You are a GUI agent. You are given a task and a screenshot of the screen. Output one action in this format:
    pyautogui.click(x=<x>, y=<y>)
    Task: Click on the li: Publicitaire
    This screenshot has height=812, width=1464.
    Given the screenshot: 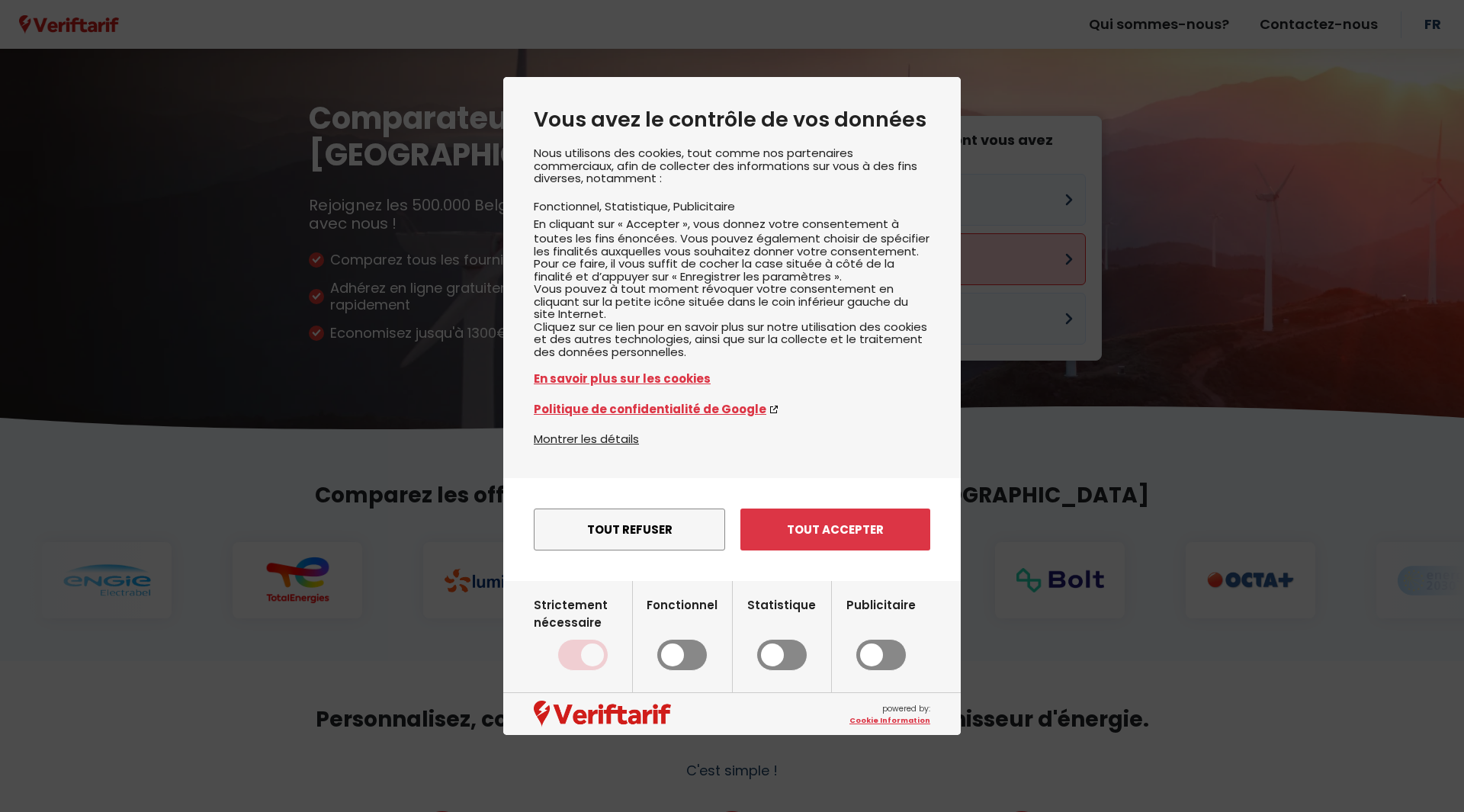 What is the action you would take?
    pyautogui.click(x=704, y=206)
    